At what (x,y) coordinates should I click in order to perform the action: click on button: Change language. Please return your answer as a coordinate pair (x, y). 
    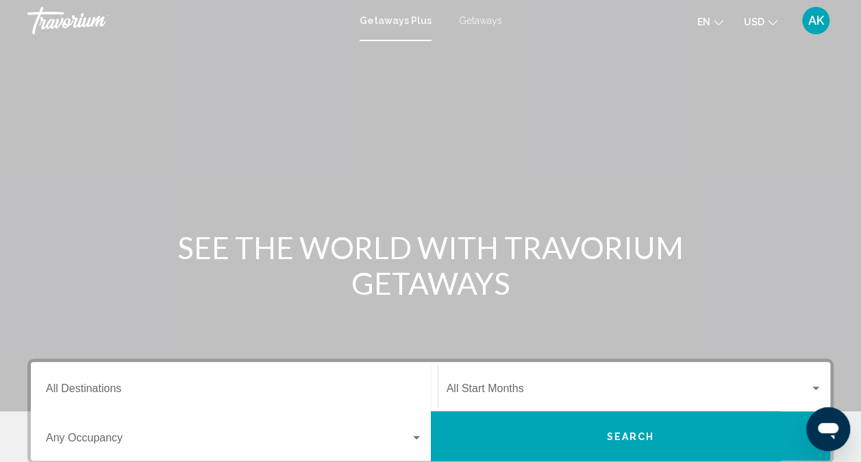
    Looking at the image, I should click on (710, 21).